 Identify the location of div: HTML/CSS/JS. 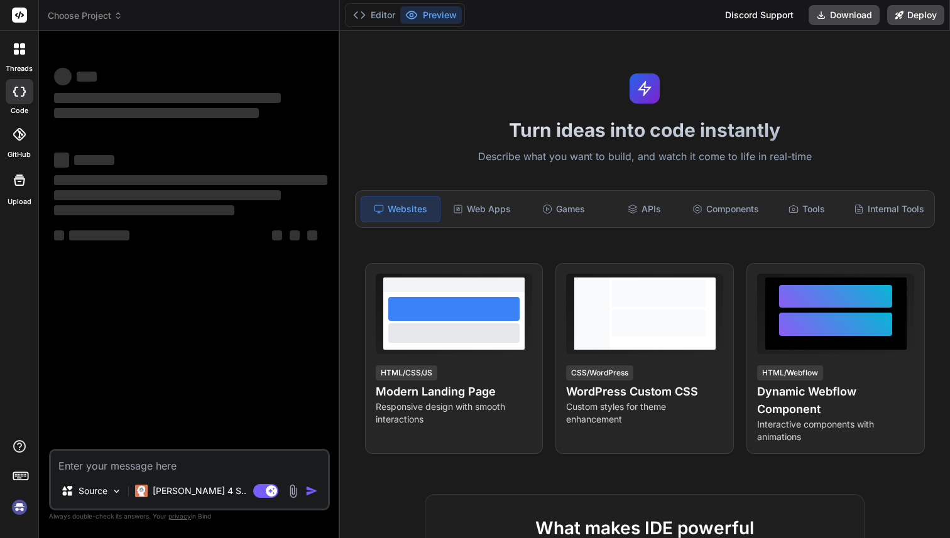
(406, 373).